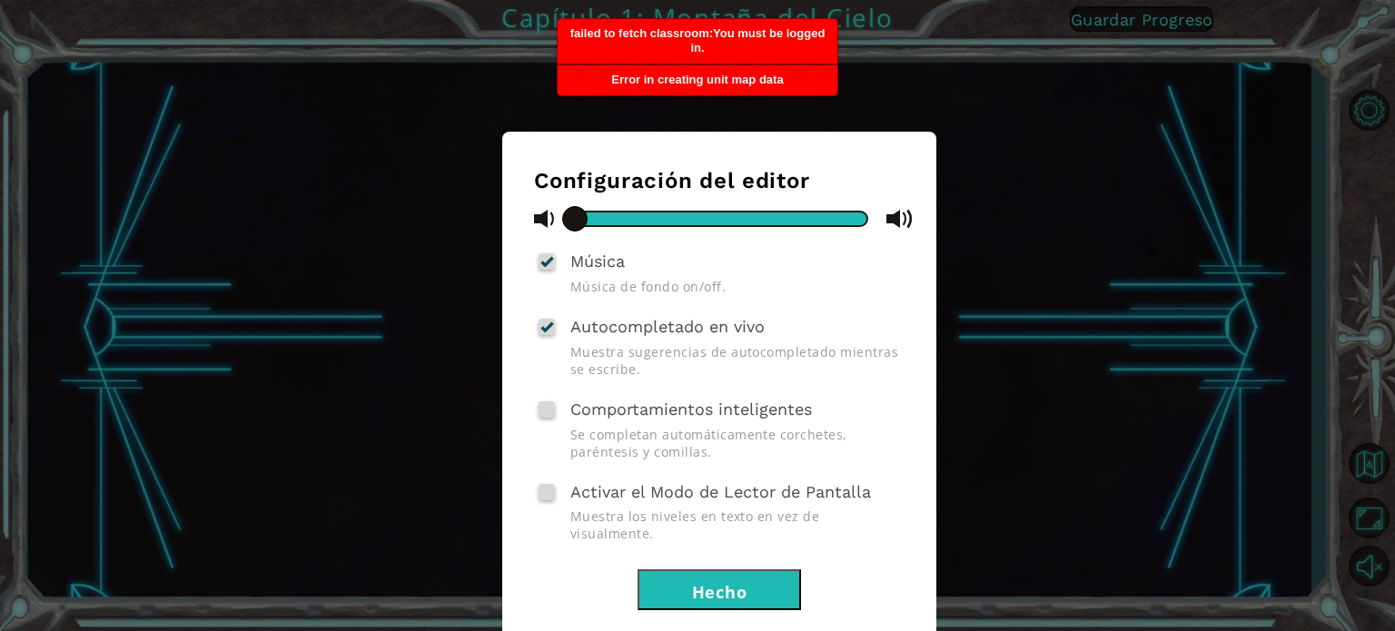  Describe the element at coordinates (737, 443) in the screenshot. I see `span: Se completan automáticamente corchetes, paréntesis y comillas.` at that location.